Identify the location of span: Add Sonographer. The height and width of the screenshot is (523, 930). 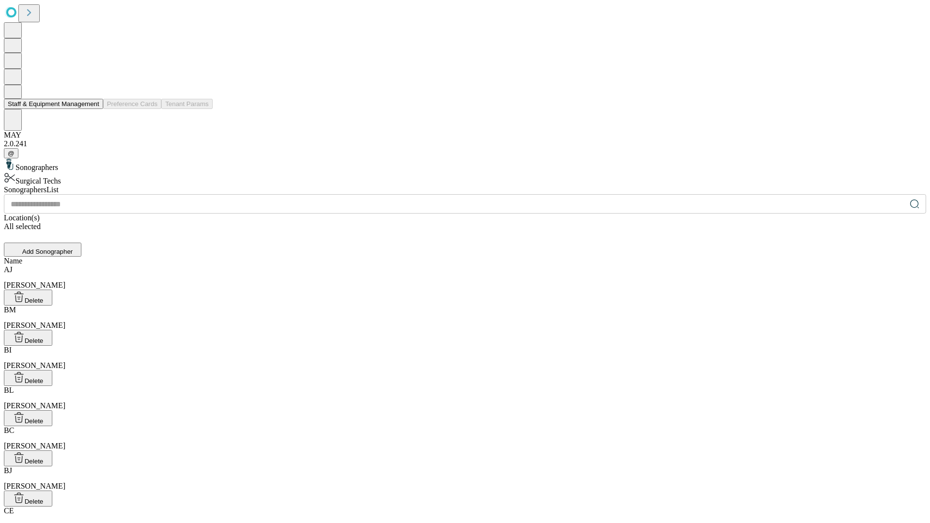
(47, 251).